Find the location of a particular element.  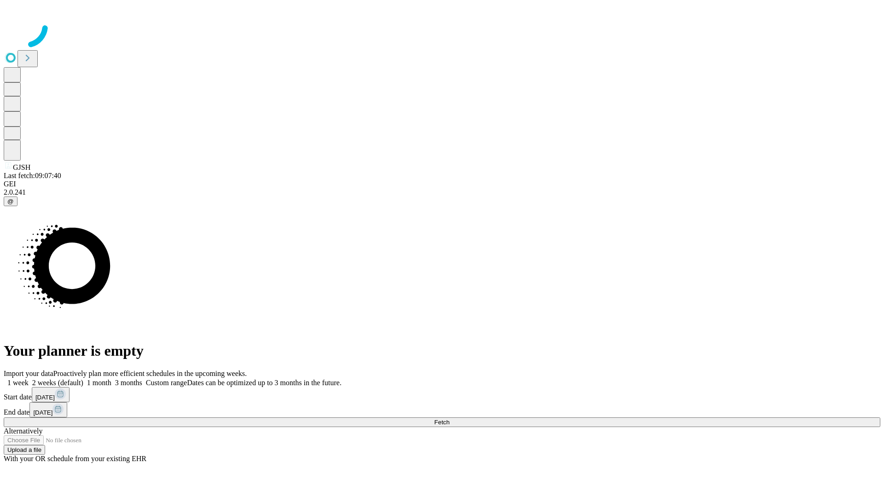

span: Alternatively is located at coordinates (23, 431).